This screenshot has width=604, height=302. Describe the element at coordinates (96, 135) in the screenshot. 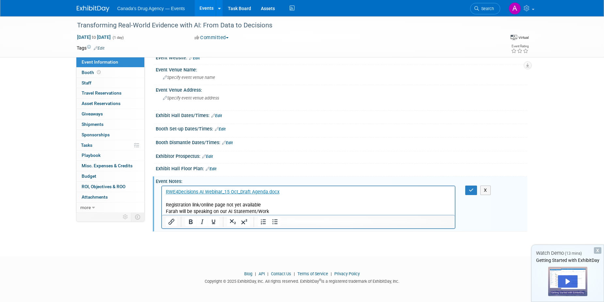

I see `span: Sponsorships` at that location.